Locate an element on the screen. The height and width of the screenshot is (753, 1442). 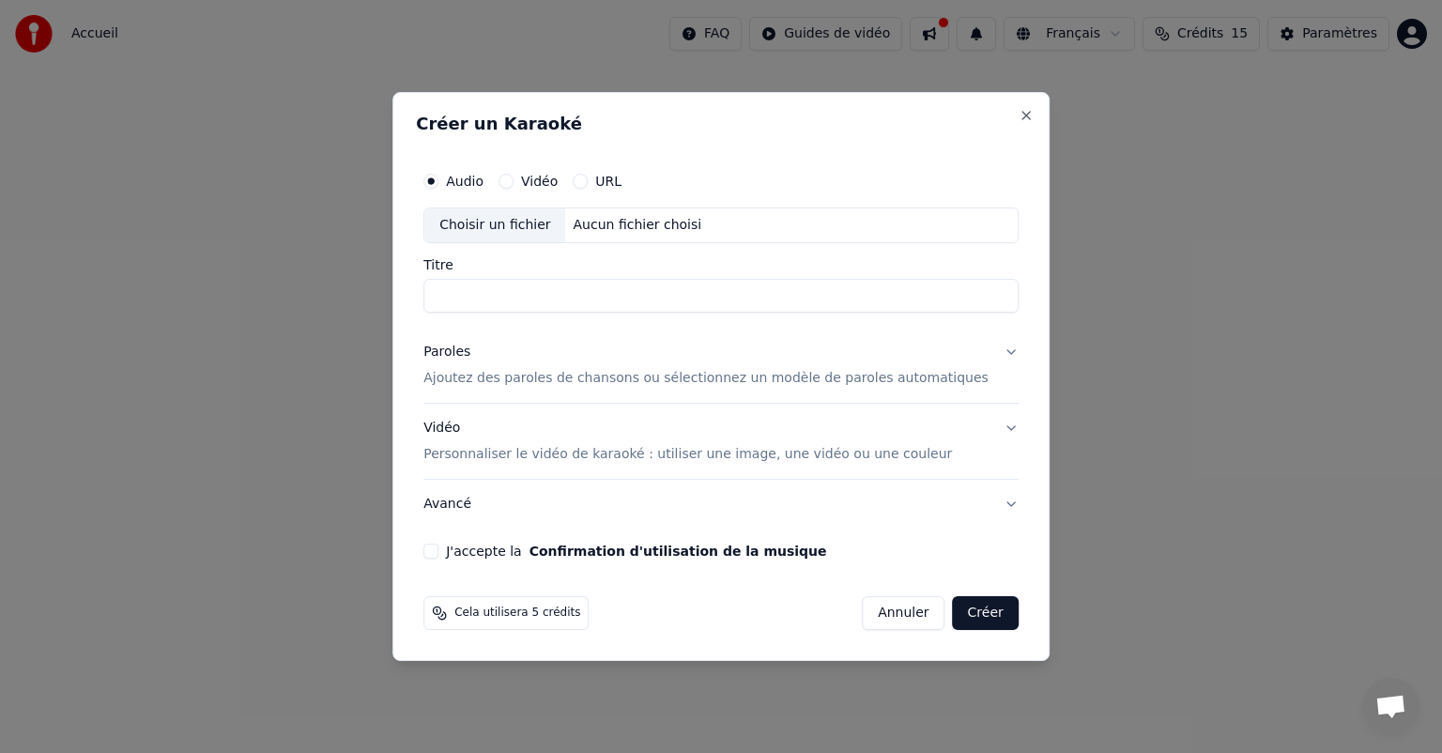
button: ParolesAjoutez des paroles de chansons ou sélectionnez un modèle de paroles automatiques is located at coordinates (721, 365).